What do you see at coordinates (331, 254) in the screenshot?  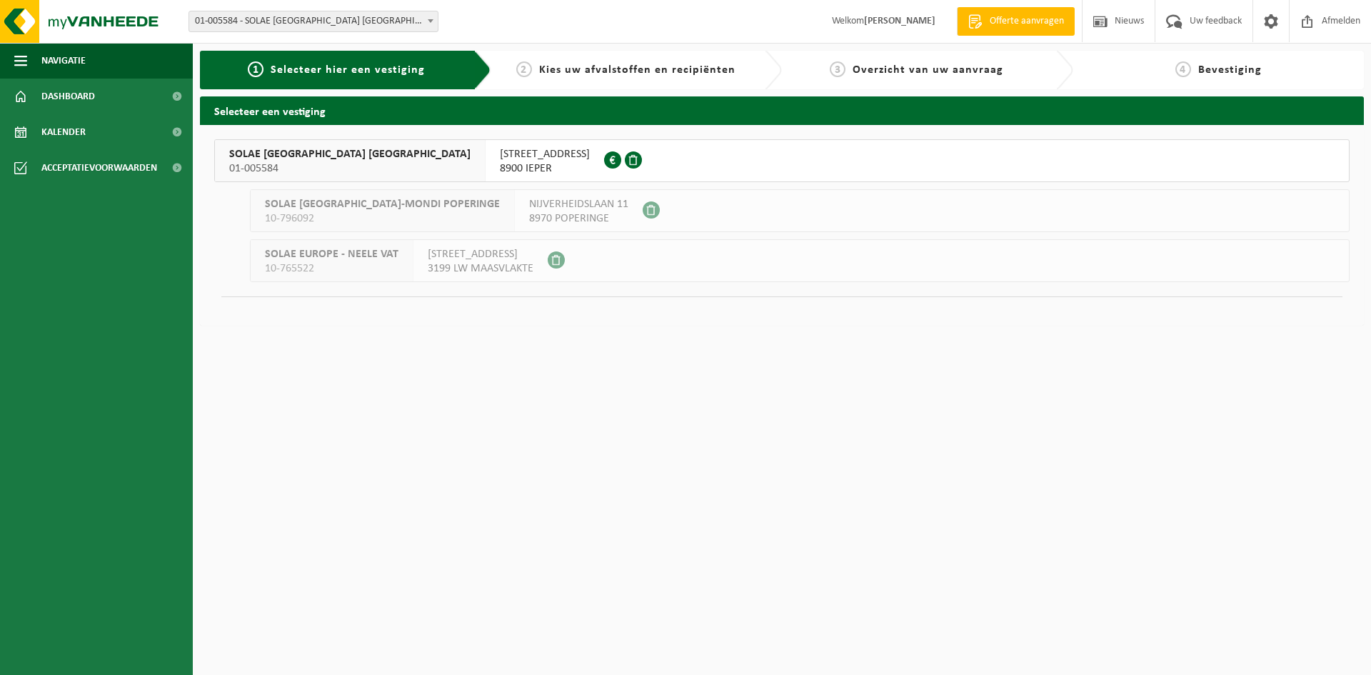 I see `span: SOLAE EUROPE - NEELE VAT` at bounding box center [331, 254].